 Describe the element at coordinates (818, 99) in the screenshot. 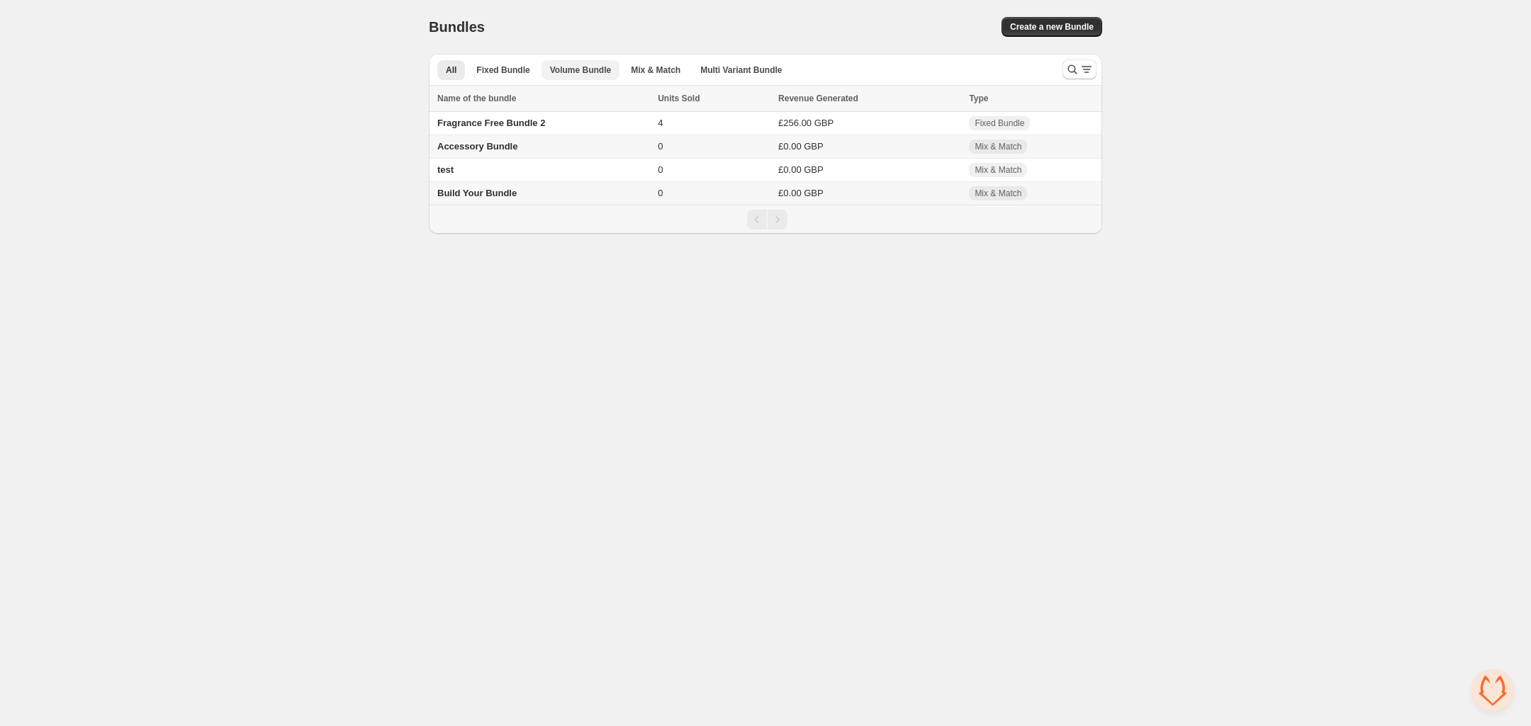

I see `span: Revenue Generated` at that location.